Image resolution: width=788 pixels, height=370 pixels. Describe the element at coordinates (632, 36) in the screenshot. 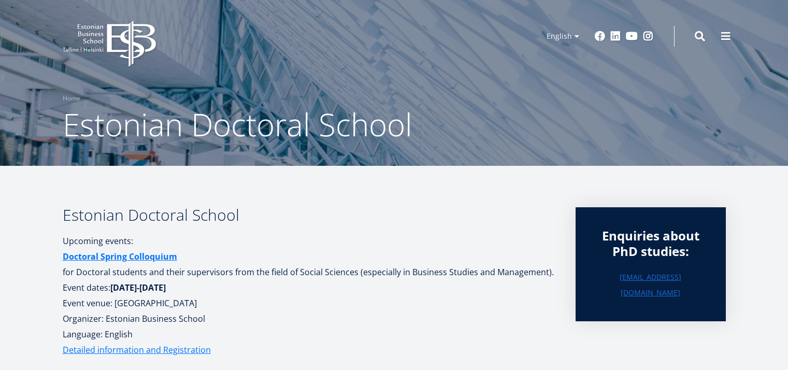

I see `a: Youtube` at that location.